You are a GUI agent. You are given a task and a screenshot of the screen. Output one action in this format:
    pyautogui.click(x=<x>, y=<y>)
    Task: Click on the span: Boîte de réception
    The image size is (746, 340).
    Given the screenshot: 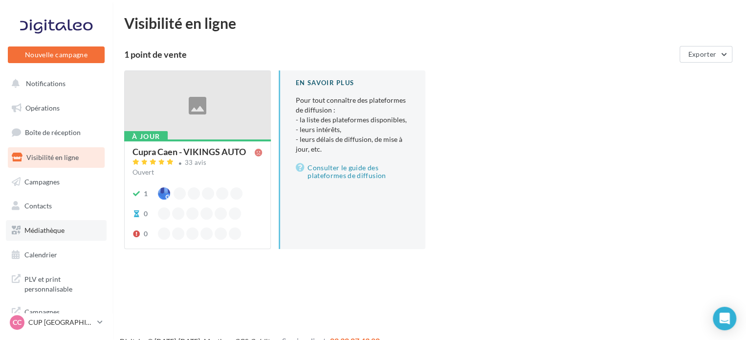 What is the action you would take?
    pyautogui.click(x=53, y=132)
    